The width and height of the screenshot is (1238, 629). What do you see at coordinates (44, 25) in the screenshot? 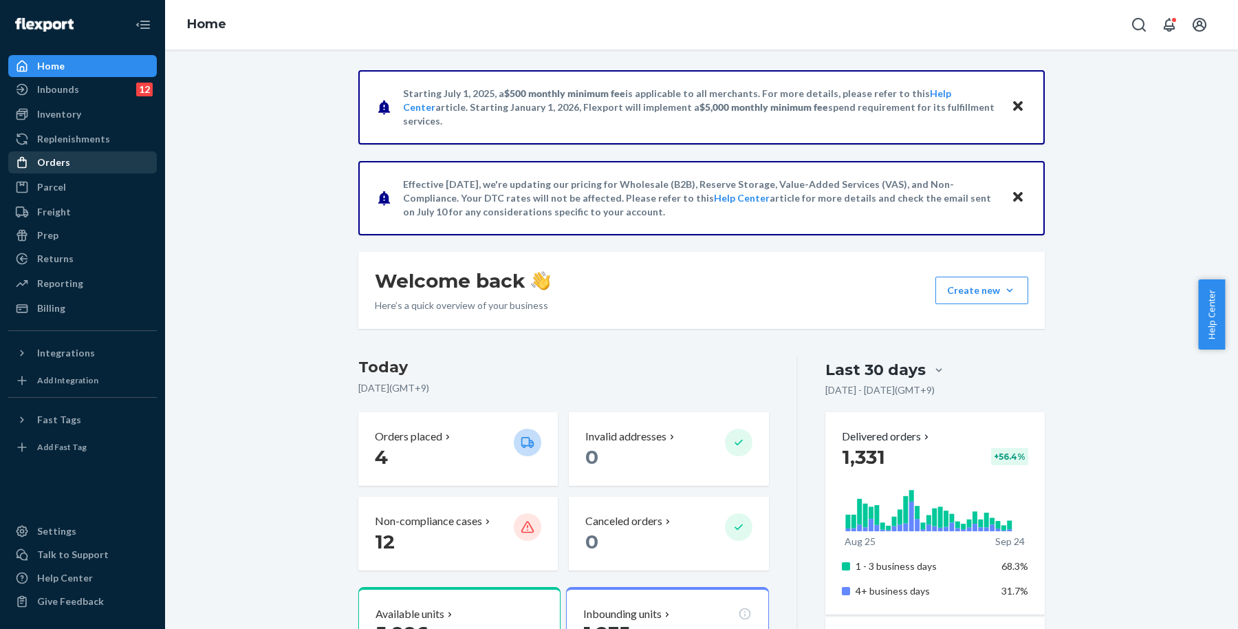
I see `img: Flexport logo` at bounding box center [44, 25].